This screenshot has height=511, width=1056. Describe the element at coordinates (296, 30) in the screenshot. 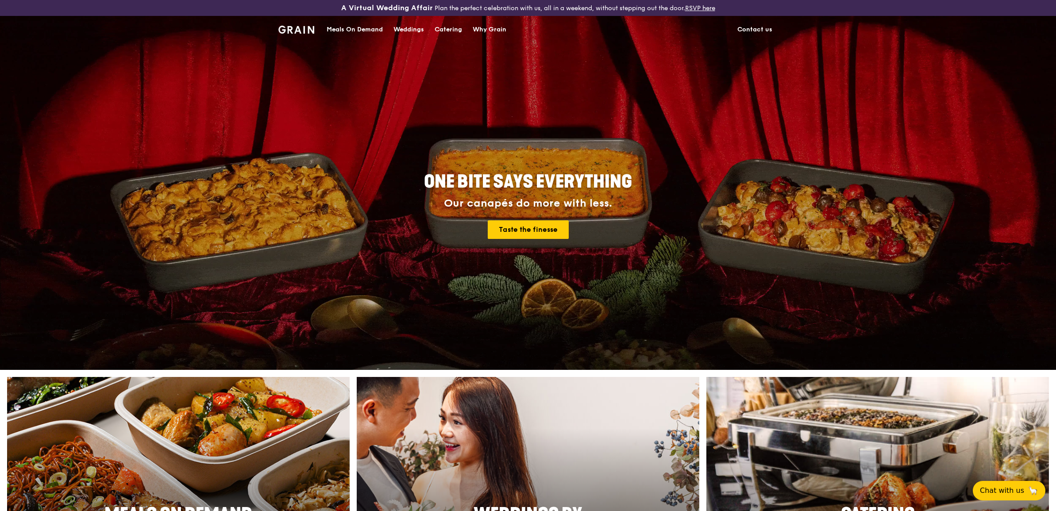

I see `img: Grain` at that location.